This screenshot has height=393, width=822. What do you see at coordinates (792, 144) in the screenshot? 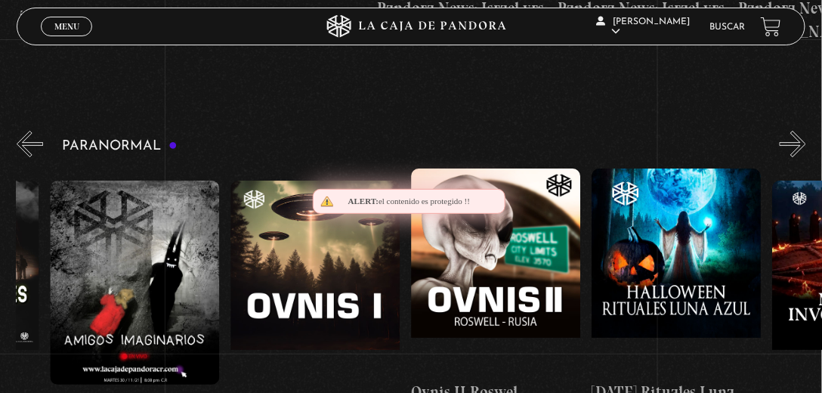
I see `button: Next` at bounding box center [792, 144].